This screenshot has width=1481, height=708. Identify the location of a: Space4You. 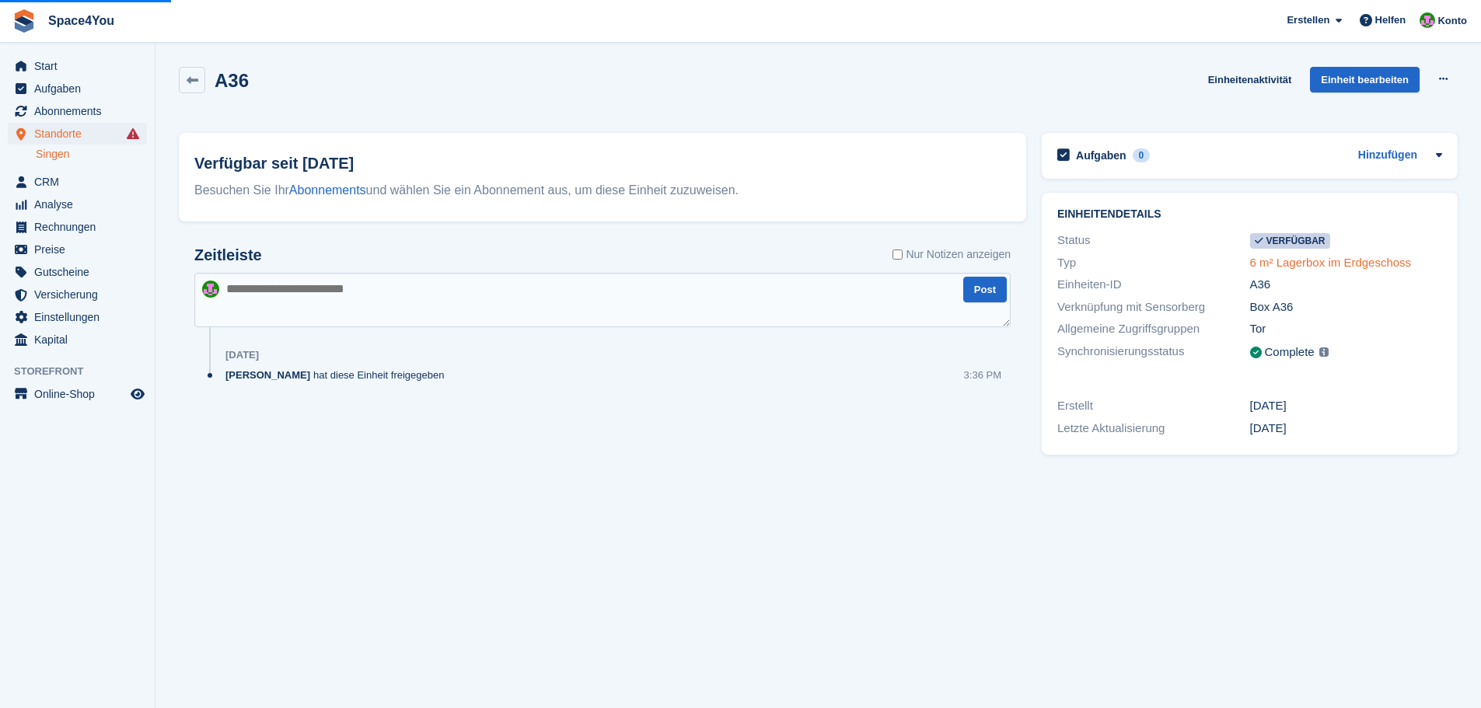
(81, 20).